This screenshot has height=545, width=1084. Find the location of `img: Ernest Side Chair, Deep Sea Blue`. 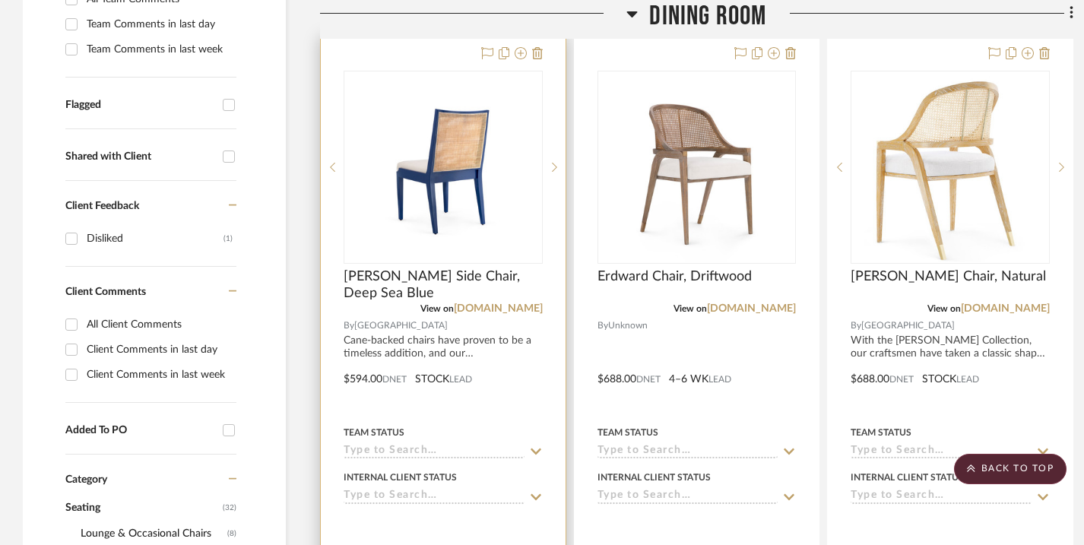

img: Ernest Side Chair, Deep Sea Blue is located at coordinates (443, 167).